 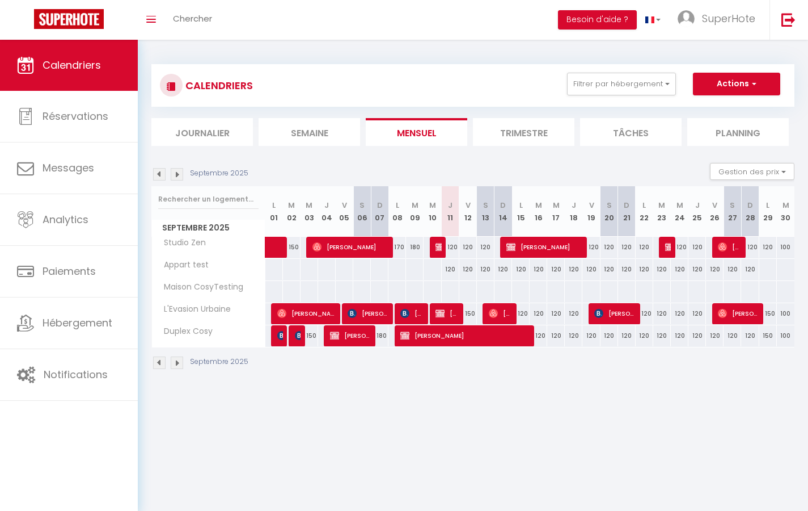 What do you see at coordinates (380, 211) in the screenshot?
I see `th: 07` at bounding box center [380, 211].